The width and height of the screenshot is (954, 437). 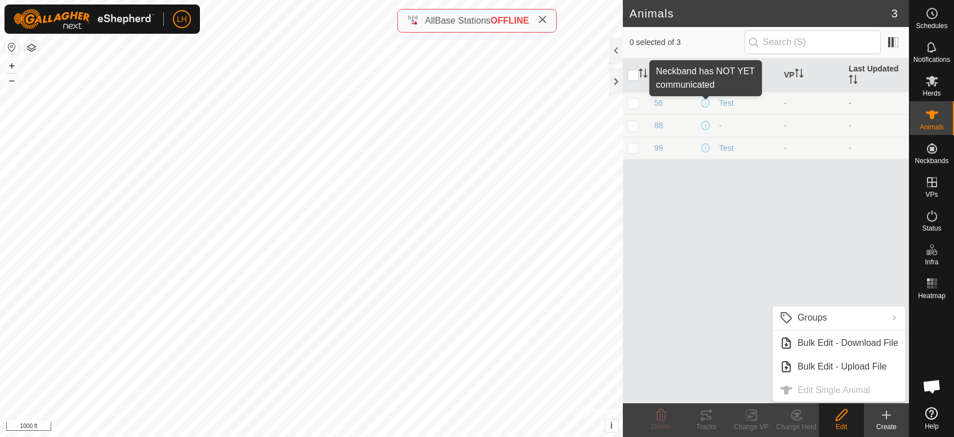 What do you see at coordinates (706, 427) in the screenshot?
I see `div: Tracks` at bounding box center [706, 427].